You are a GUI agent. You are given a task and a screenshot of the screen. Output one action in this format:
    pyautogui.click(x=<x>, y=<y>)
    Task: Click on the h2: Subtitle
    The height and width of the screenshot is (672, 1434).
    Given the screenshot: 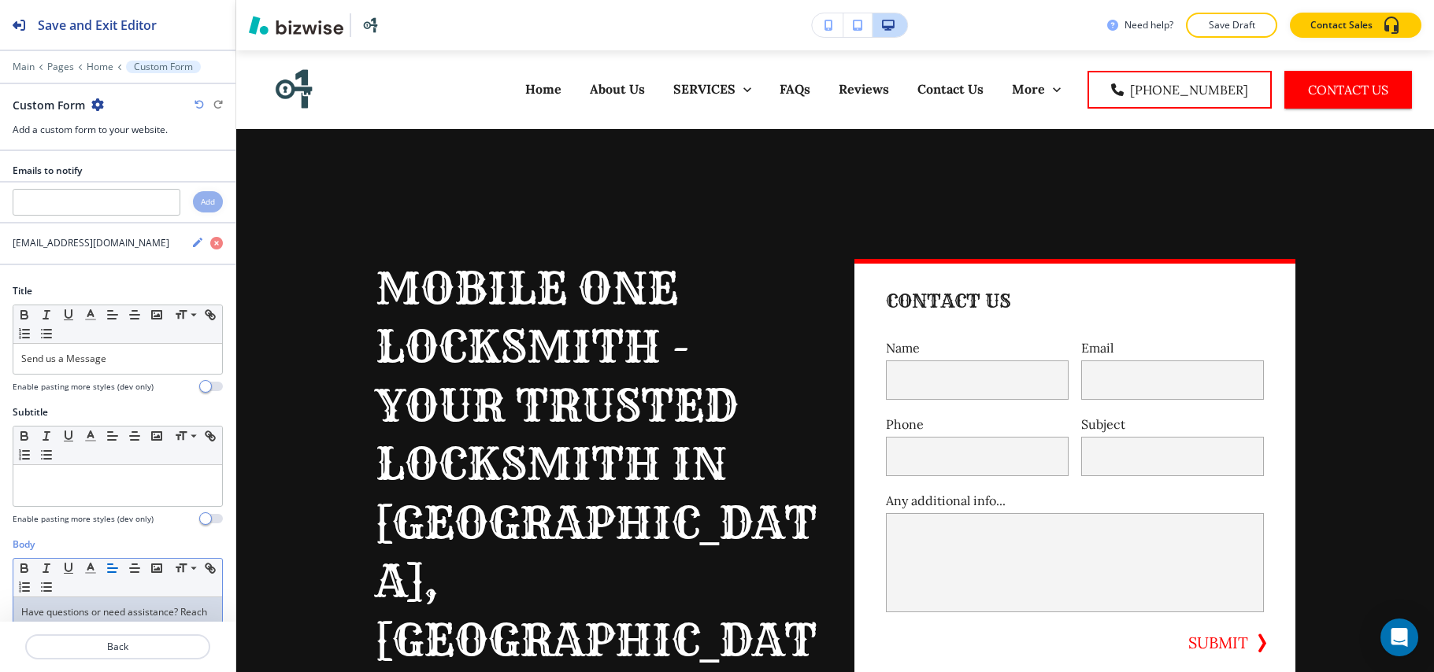 What is the action you would take?
    pyautogui.click(x=30, y=413)
    